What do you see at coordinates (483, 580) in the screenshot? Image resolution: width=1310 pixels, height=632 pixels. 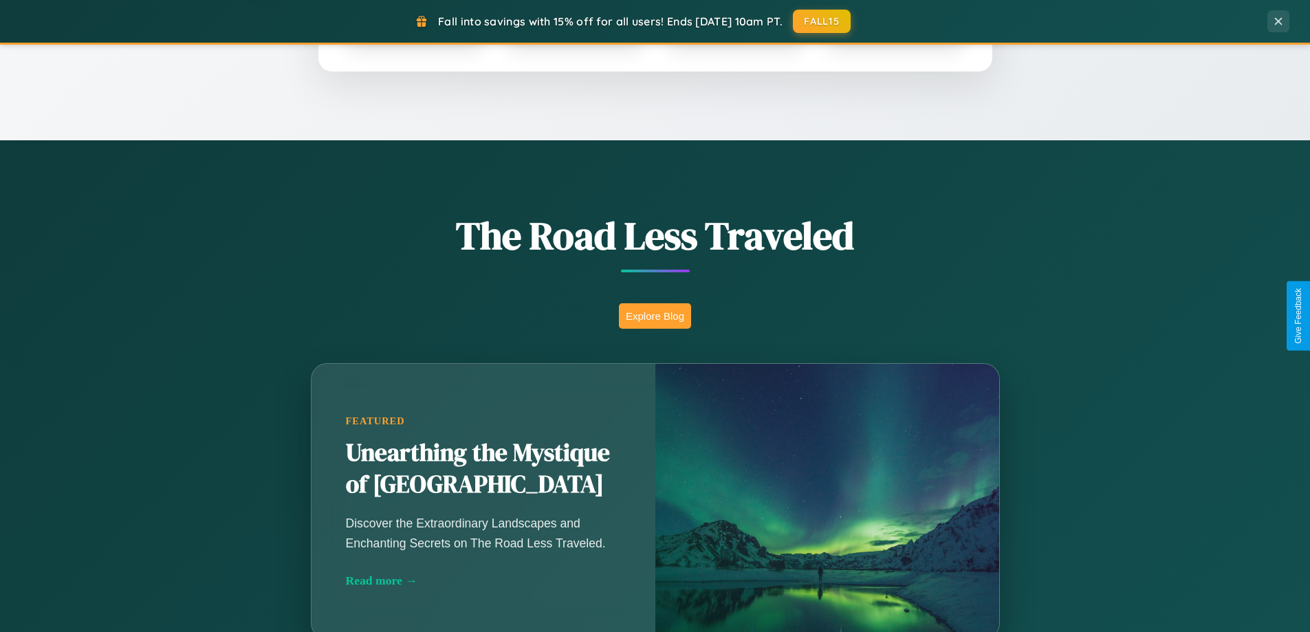 I see `div: Read more →` at bounding box center [483, 580].